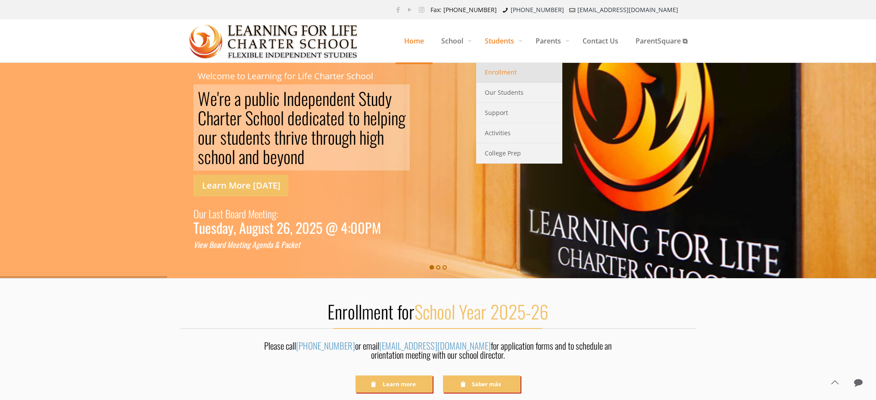 Image resolution: width=876 pixels, height=400 pixels. I want to click on div: M, so click(230, 245).